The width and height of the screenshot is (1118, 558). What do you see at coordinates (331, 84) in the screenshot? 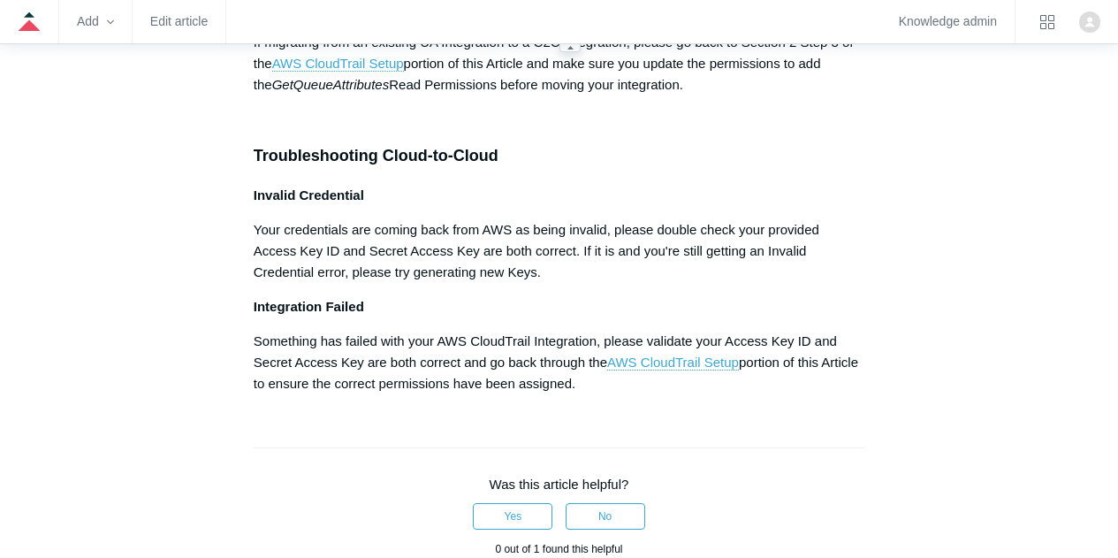
I see `em: GetQueueAttributes` at bounding box center [331, 84].